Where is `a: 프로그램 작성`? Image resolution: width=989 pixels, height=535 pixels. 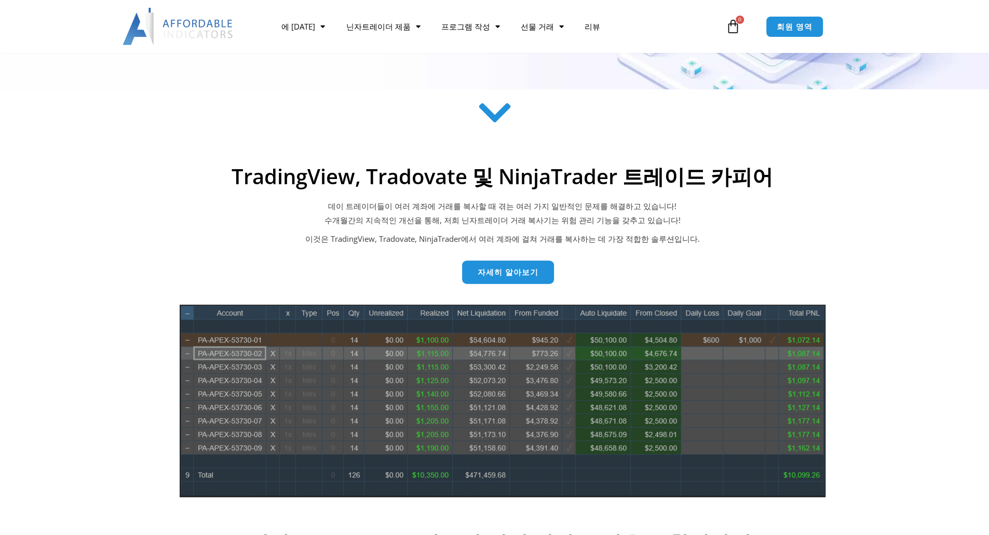
a: 프로그램 작성 is located at coordinates (470, 26).